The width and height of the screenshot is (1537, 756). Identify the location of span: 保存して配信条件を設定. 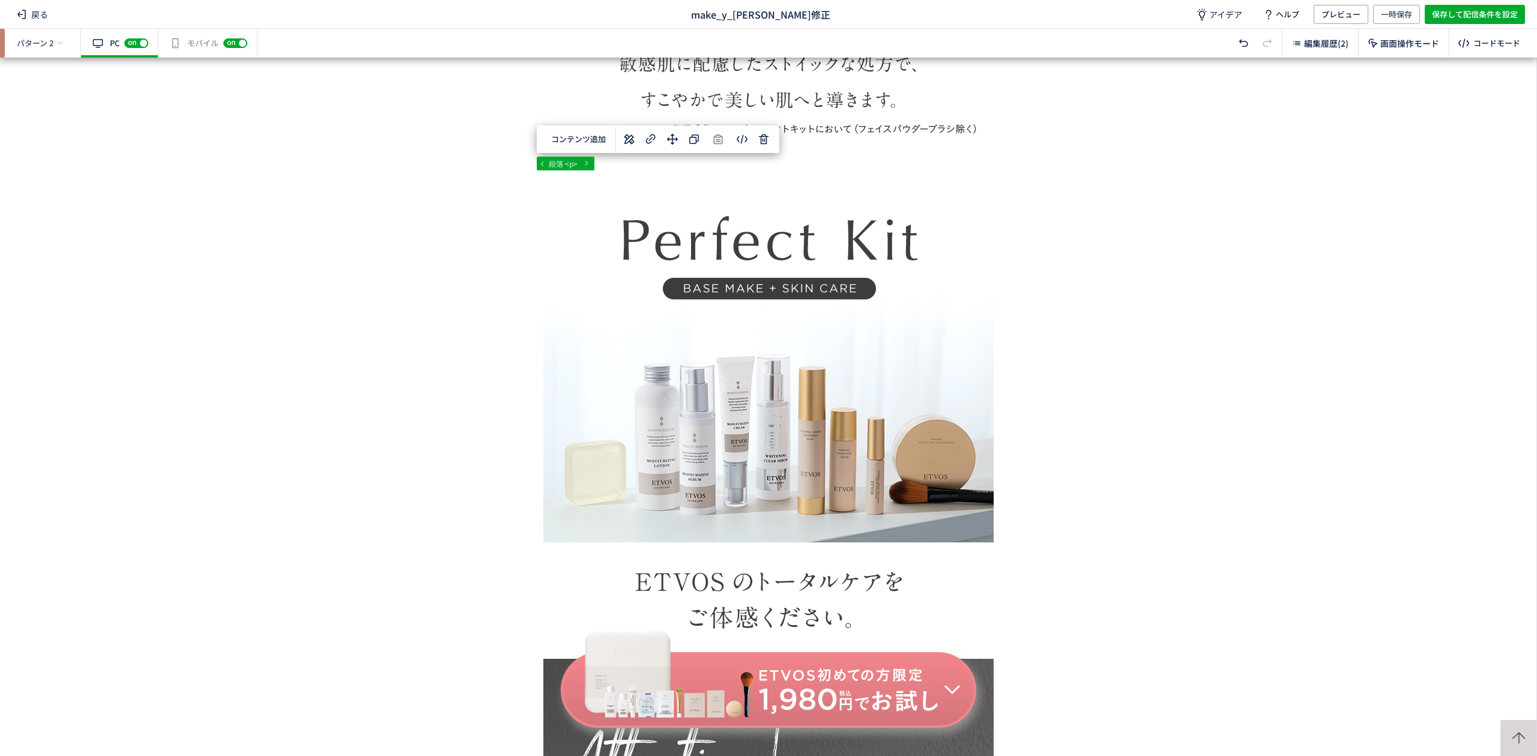
(1474, 14).